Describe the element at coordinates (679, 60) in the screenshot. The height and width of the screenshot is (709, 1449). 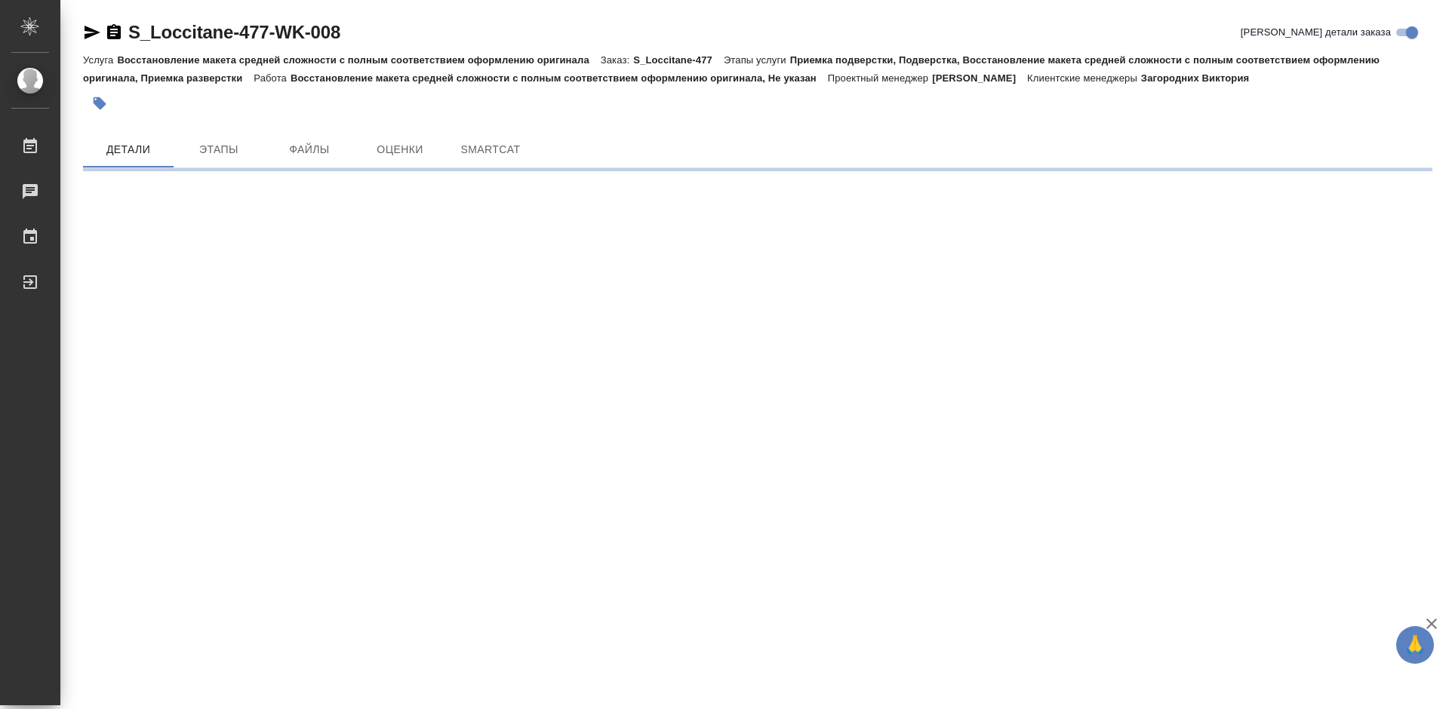
I see `p: S_Loccitane-477` at that location.